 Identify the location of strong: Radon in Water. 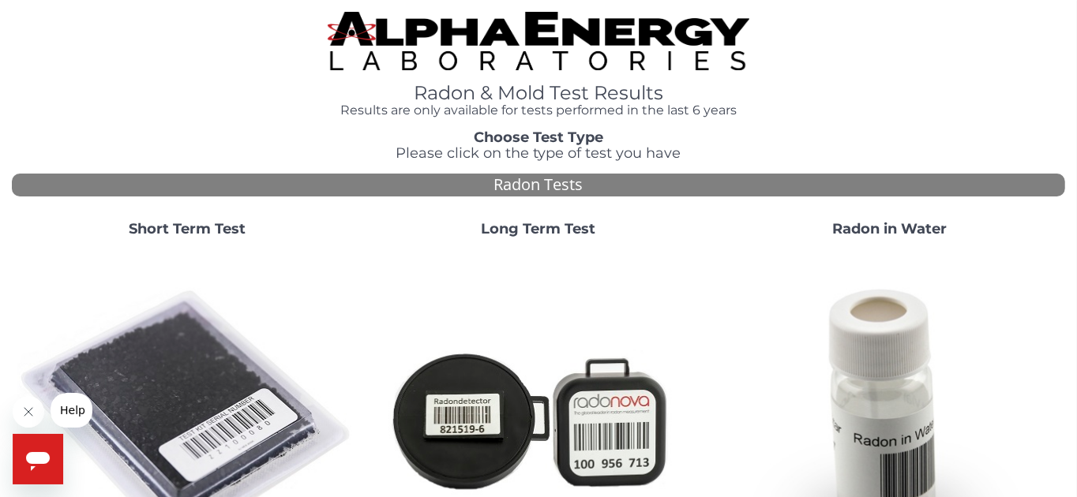
(889, 229).